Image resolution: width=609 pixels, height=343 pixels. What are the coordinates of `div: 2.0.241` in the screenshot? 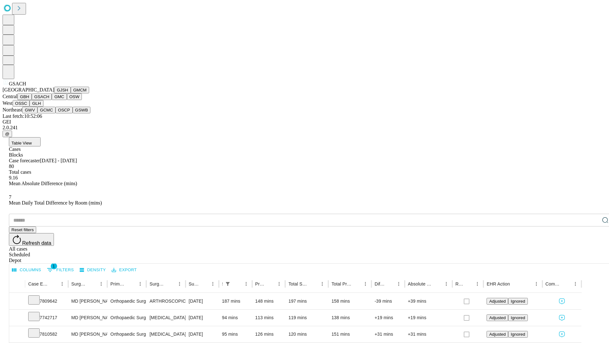 It's located at (305, 128).